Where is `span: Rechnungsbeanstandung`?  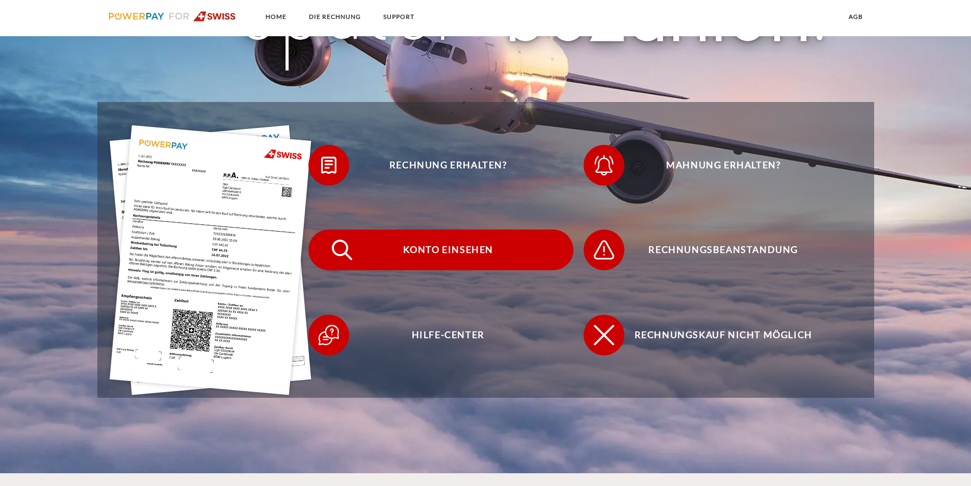
span: Rechnungsbeanstandung is located at coordinates (724, 250).